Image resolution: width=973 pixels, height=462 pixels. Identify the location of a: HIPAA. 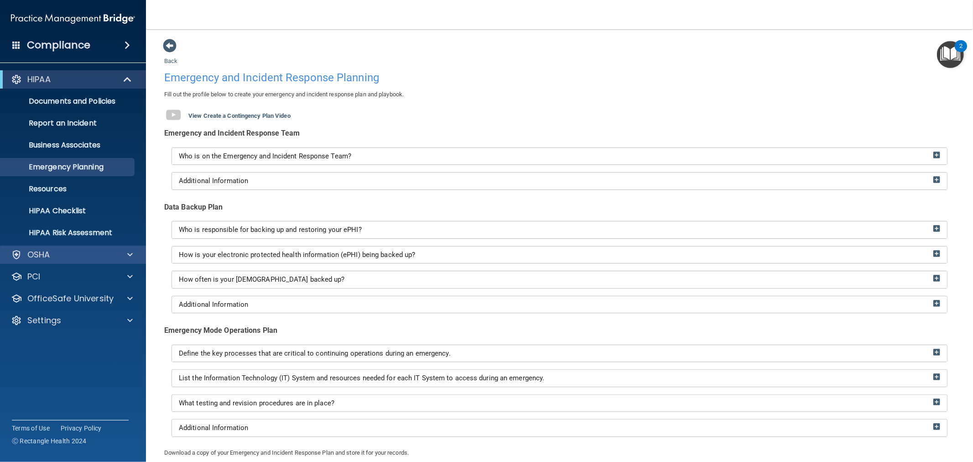
(72, 79).